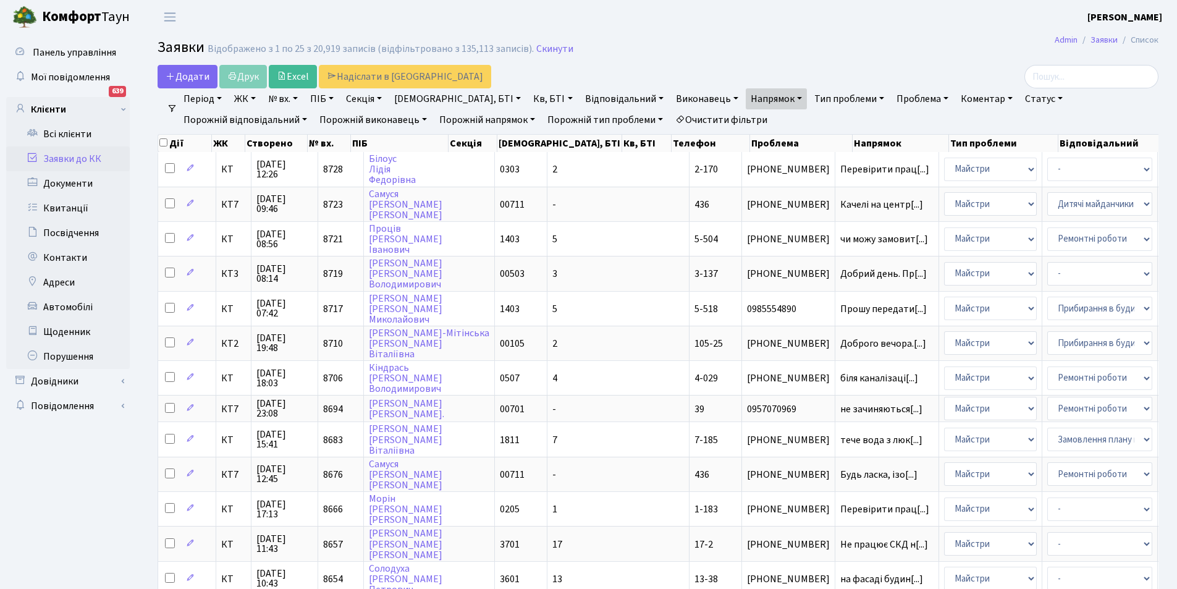  I want to click on span: 8694, so click(333, 409).